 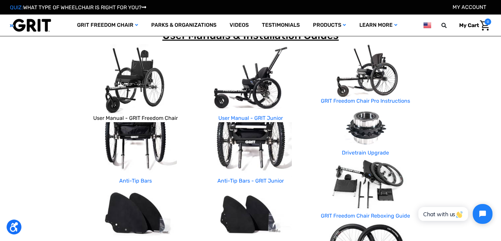 I want to click on span: My Cart, so click(x=469, y=25).